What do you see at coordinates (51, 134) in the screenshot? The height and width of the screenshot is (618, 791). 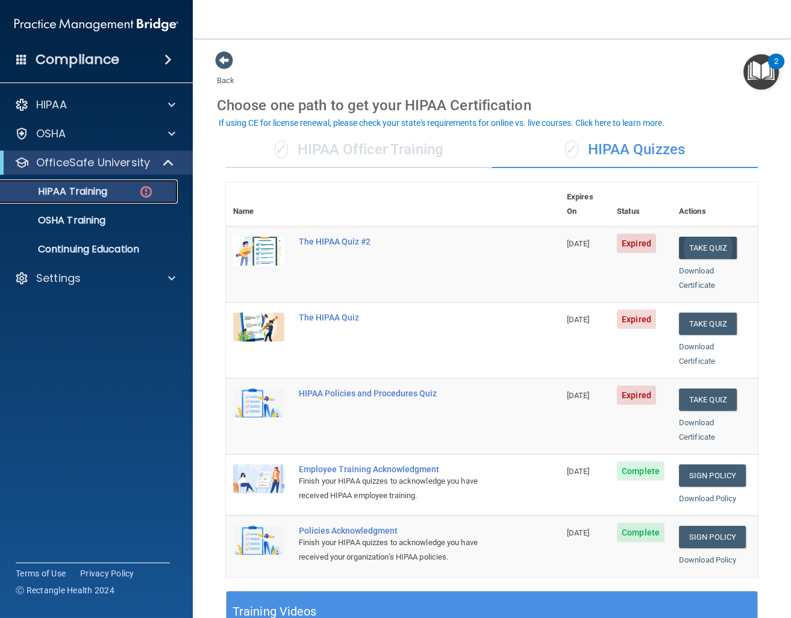 I see `p: OSHA` at bounding box center [51, 134].